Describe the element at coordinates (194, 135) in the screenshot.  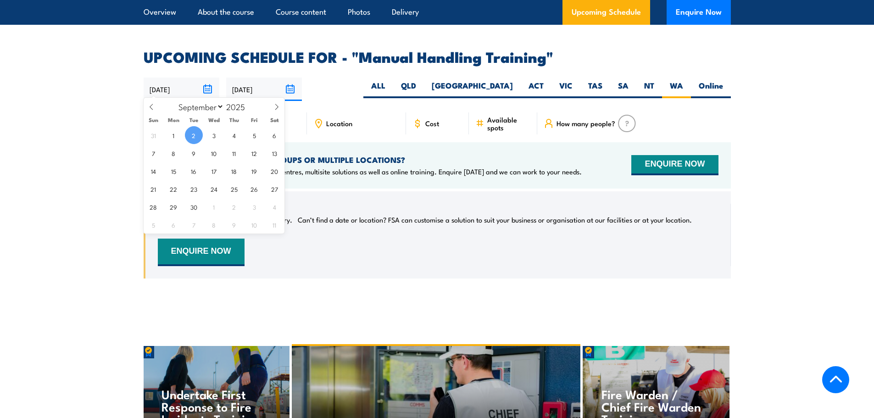
I see `span: September 2, 2025` at that location.